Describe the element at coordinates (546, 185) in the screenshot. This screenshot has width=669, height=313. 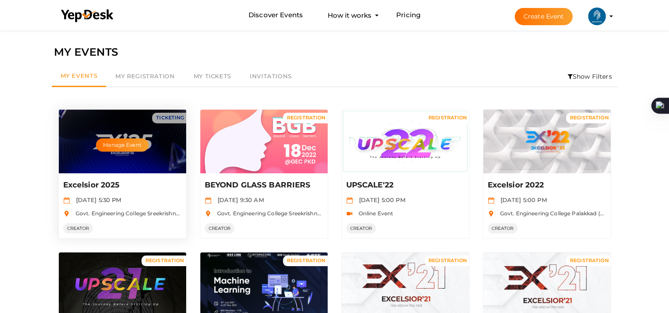
I see `p: Excelsior 2022` at that location.